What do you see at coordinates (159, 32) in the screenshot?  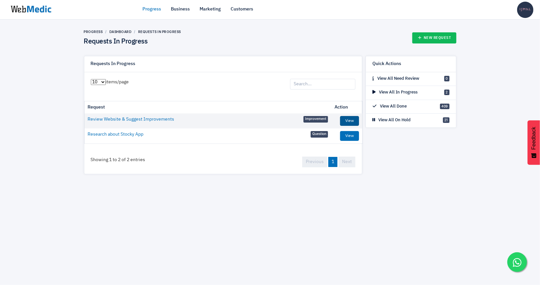 I see `a: Requests In Progress` at bounding box center [159, 32].